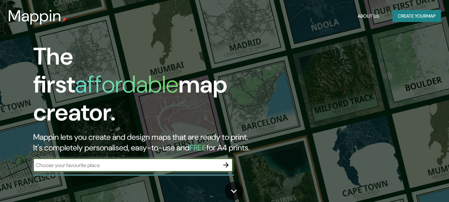 This screenshot has height=202, width=449. Describe the element at coordinates (35, 16) in the screenshot. I see `h3: Mappin` at that location.